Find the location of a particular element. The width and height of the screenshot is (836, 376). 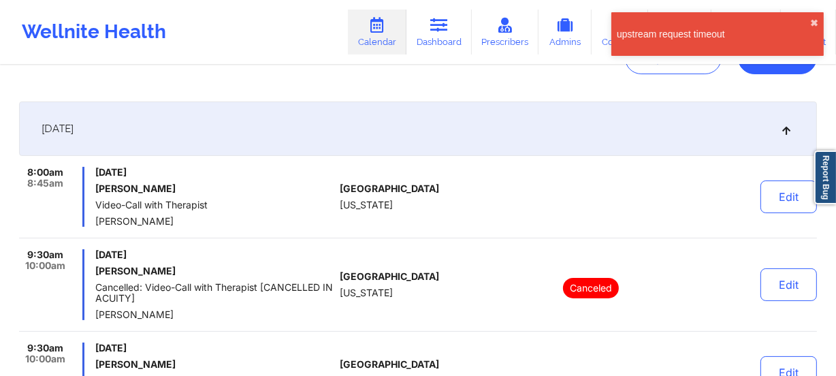

p: Canceled is located at coordinates (591, 288).